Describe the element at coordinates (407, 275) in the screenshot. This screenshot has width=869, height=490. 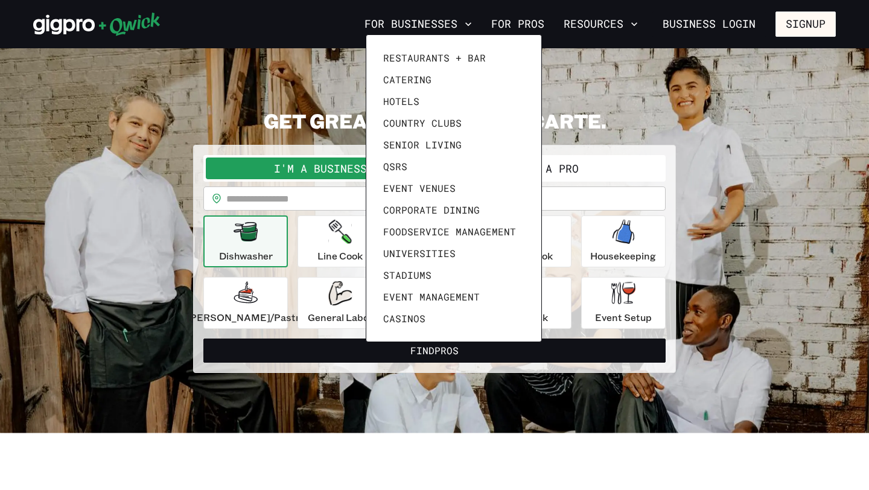
I see `span: Stadiums` at that location.